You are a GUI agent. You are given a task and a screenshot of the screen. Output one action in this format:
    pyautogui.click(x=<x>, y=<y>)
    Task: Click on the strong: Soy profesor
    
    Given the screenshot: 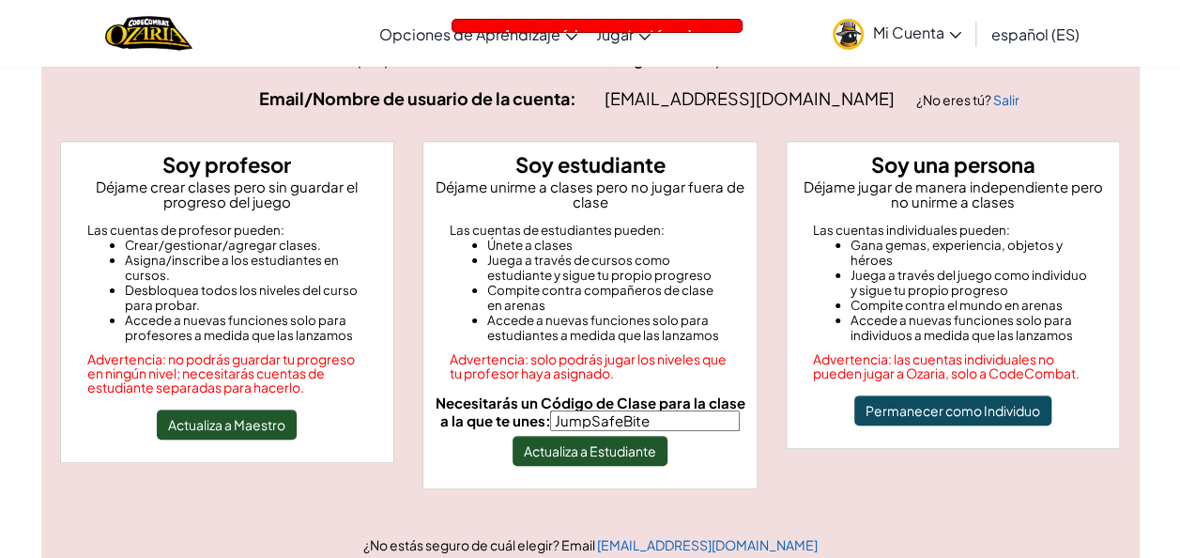 What is the action you would take?
    pyautogui.click(x=226, y=164)
    